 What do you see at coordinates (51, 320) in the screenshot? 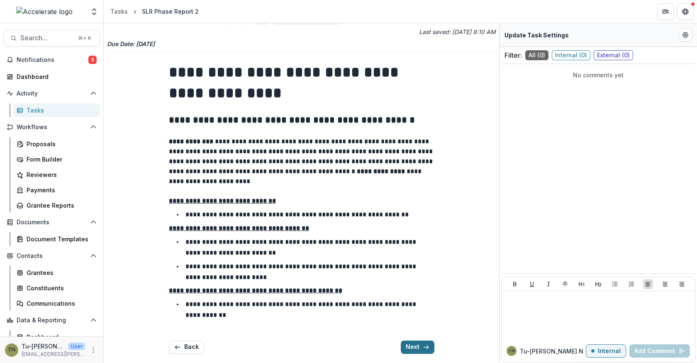
I see `button: Open Data & Reporting` at bounding box center [51, 320].